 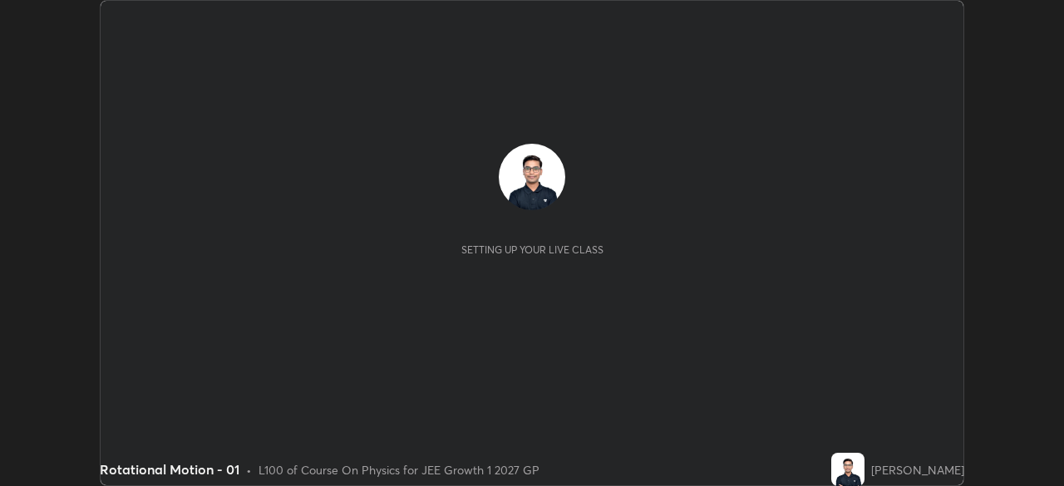 I want to click on div: Setting up your live class, so click(x=532, y=249).